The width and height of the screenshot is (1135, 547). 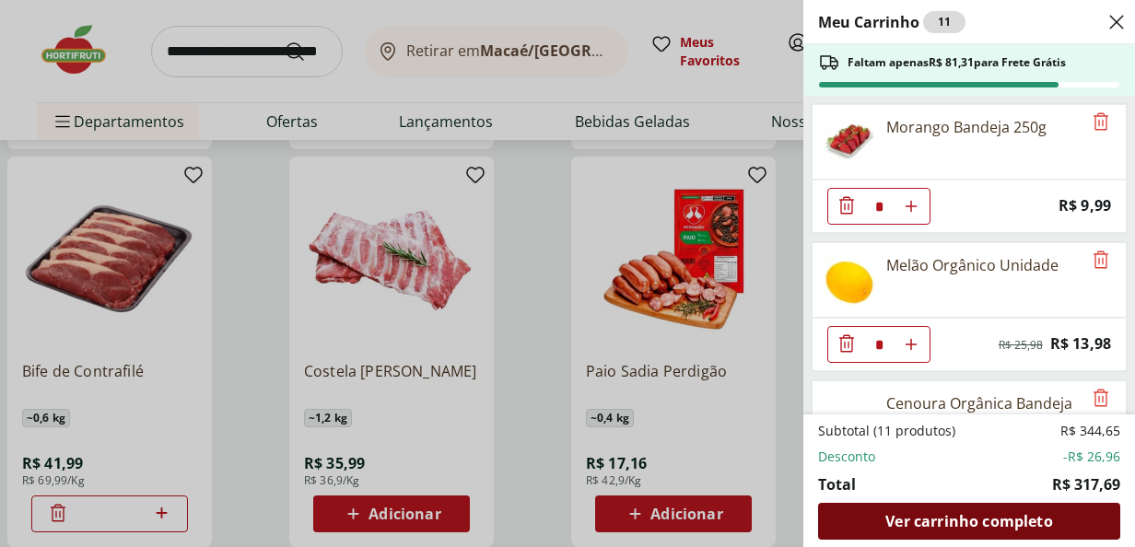 I want to click on span: Faltam apenas R$ 81,31 para Frete Grátis, so click(x=957, y=63).